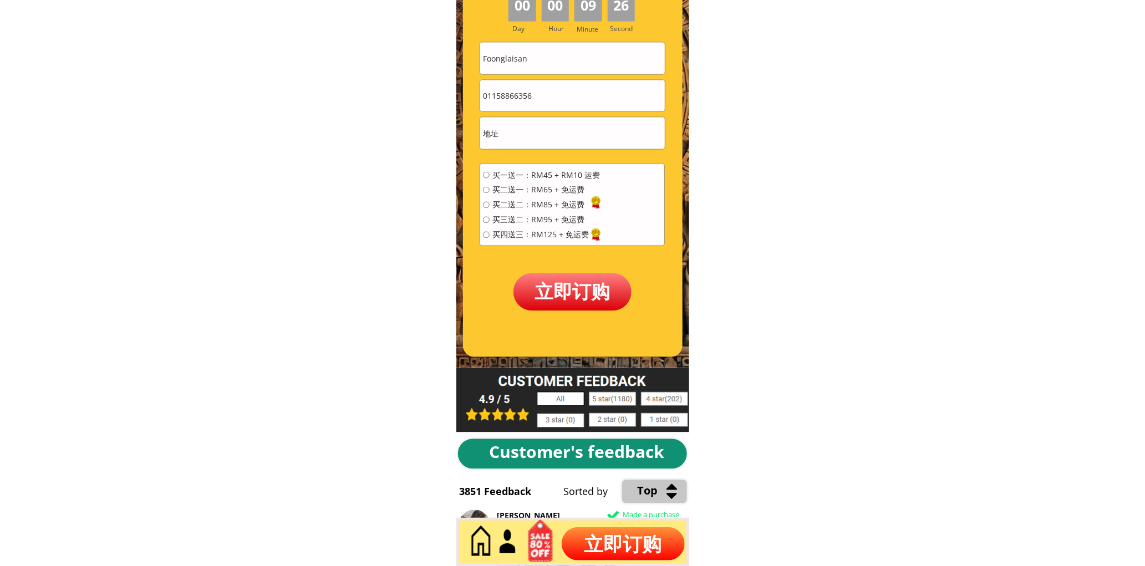 The width and height of the screenshot is (1145, 566). Describe the element at coordinates (694, 492) in the screenshot. I see `div: Sorted by` at that location.